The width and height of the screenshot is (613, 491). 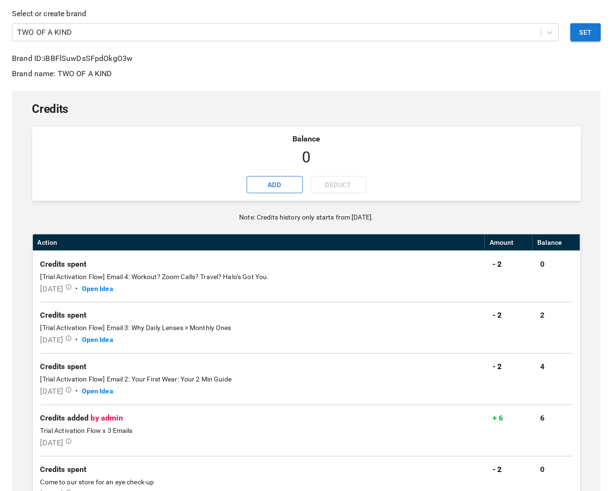 What do you see at coordinates (275, 185) in the screenshot?
I see `button: ADD` at bounding box center [275, 185].